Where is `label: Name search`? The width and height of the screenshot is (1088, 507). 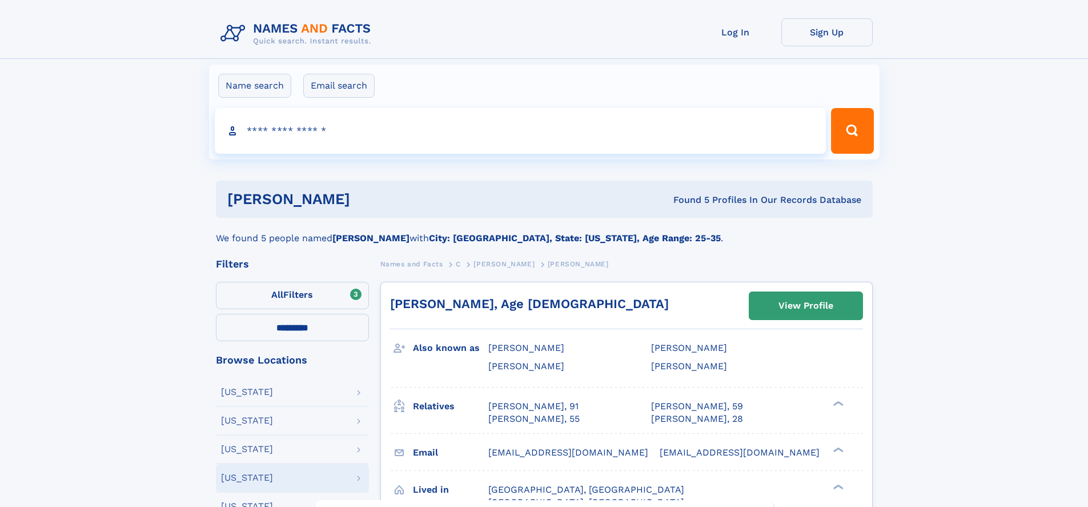 label: Name search is located at coordinates (255, 86).